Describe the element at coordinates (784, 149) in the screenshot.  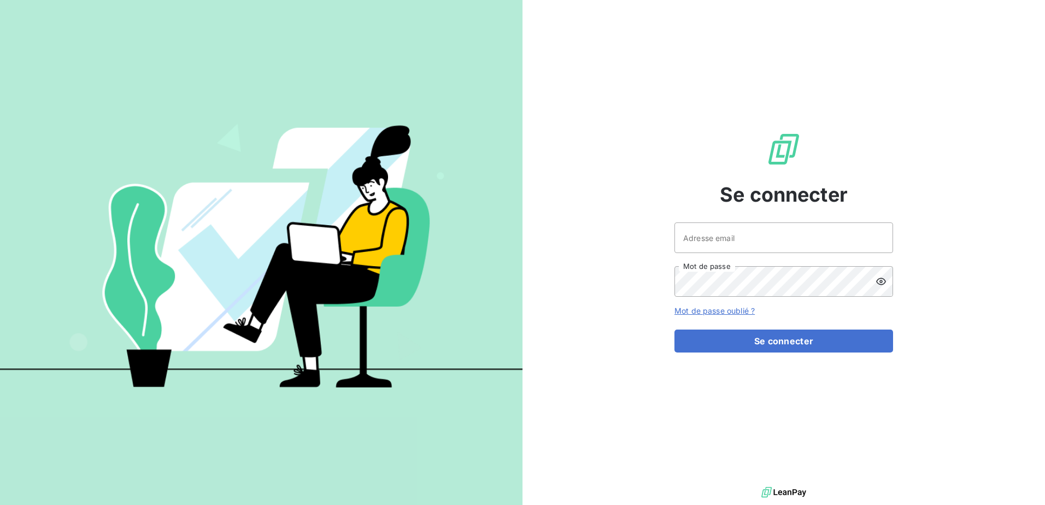
I see `img: Logo LeanPay` at that location.